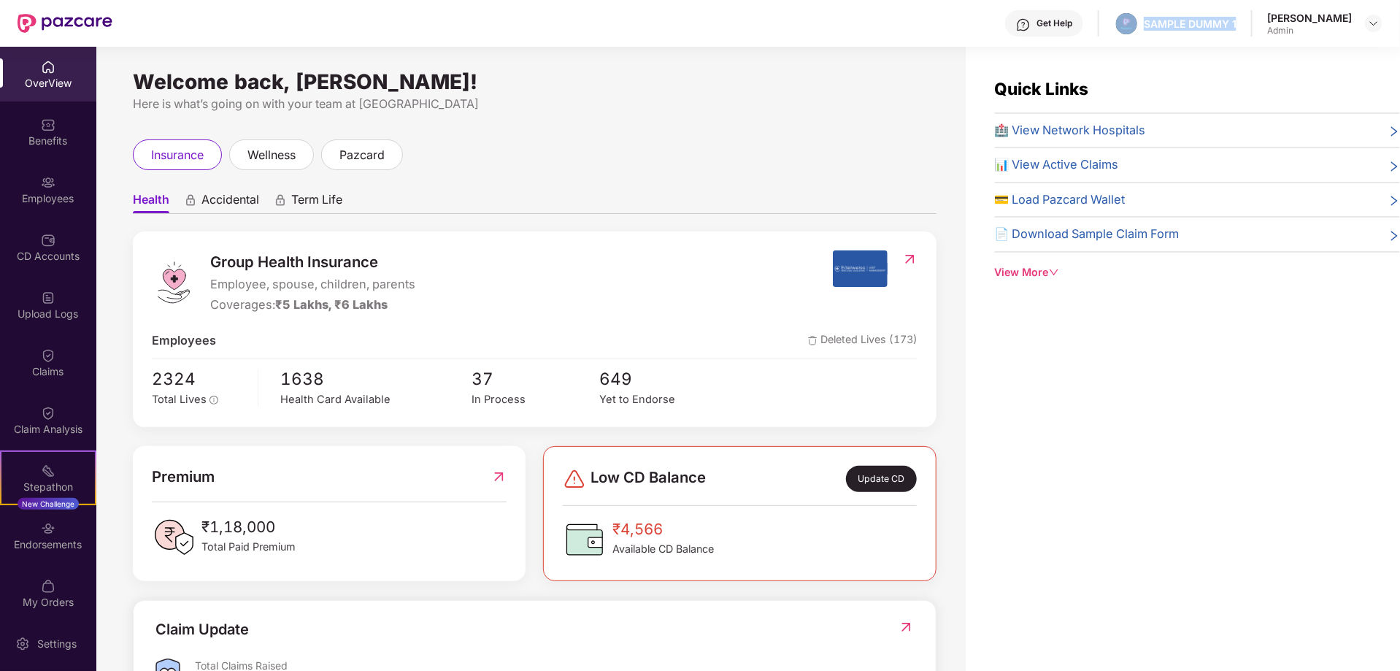 This screenshot has width=1400, height=671. Describe the element at coordinates (1042, 88) in the screenshot. I see `span: Quick Links` at that location.